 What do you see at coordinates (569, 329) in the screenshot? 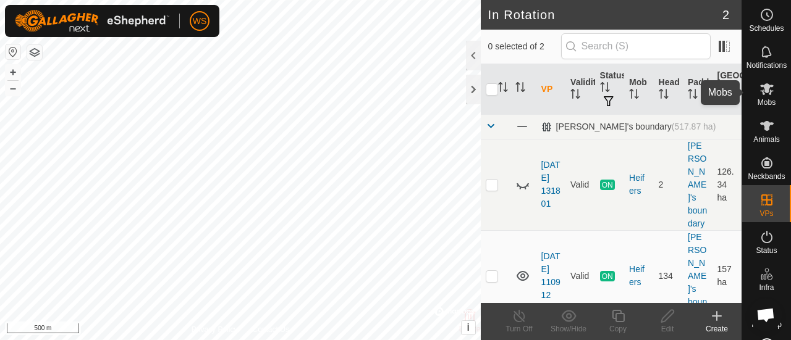
I see `div: Show/Hide` at bounding box center [569, 329].